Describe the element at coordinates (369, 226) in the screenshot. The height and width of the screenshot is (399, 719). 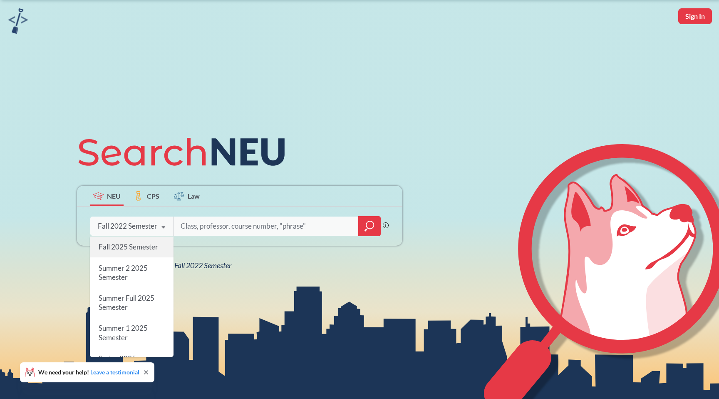
I see `div: magnifying glass` at that location.